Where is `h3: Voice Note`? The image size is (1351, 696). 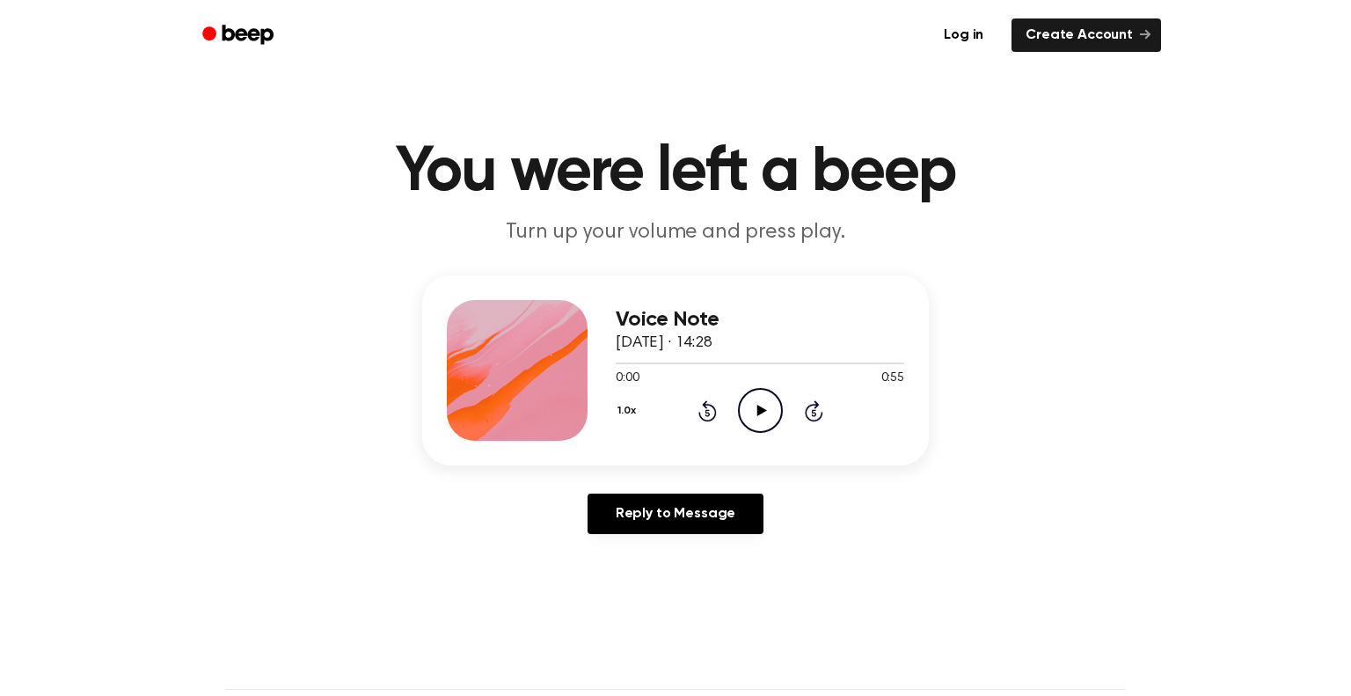
h3: Voice Note is located at coordinates (760, 319).